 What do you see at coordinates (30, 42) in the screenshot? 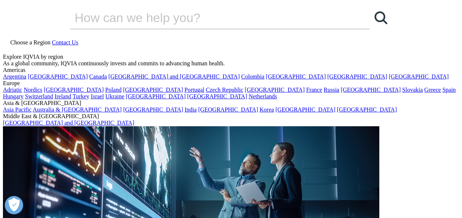
I see `span: Choose a Region` at bounding box center [30, 42].